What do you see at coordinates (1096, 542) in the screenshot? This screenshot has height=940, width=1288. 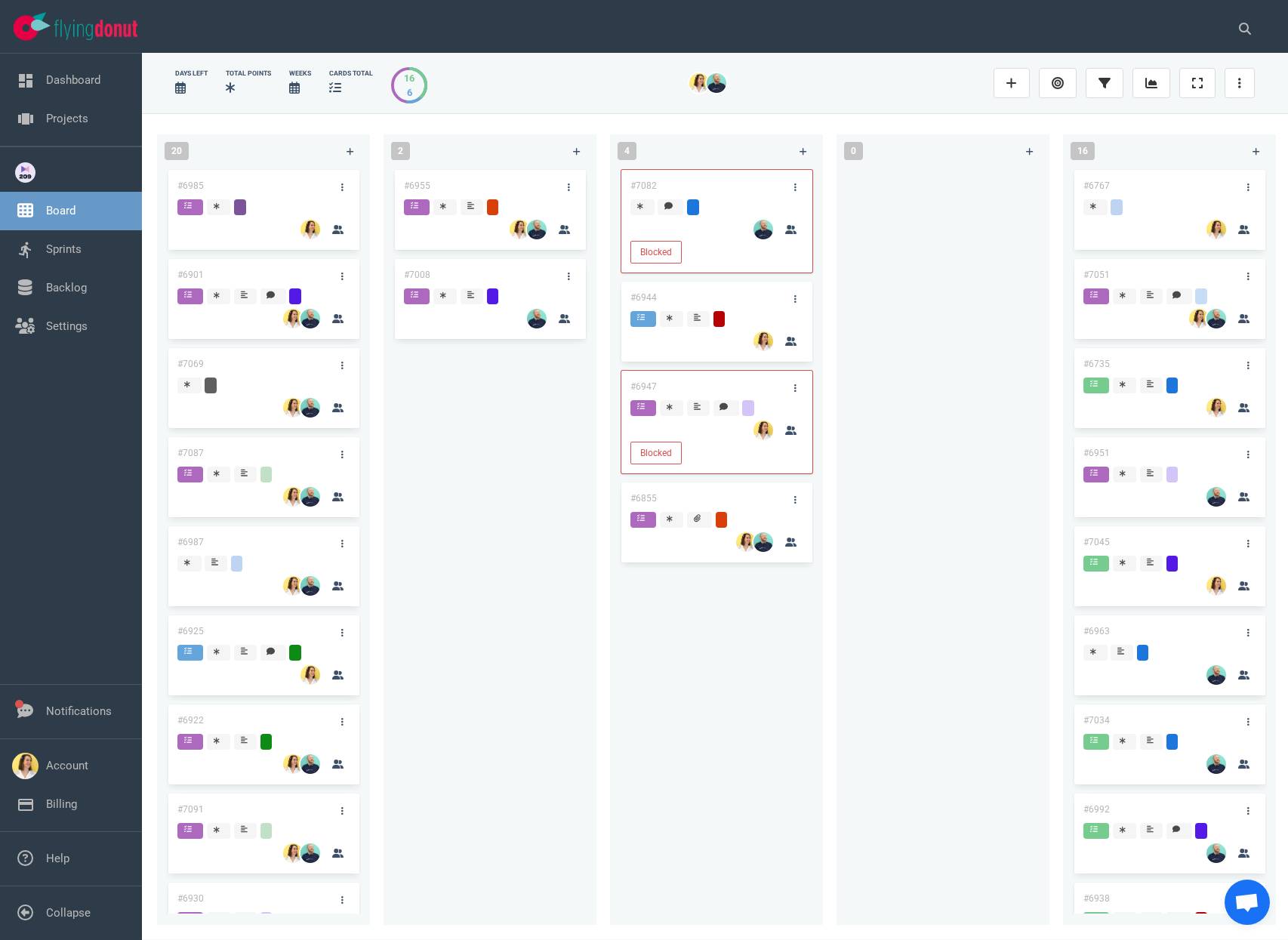 I see `a: #7045` at bounding box center [1096, 542].